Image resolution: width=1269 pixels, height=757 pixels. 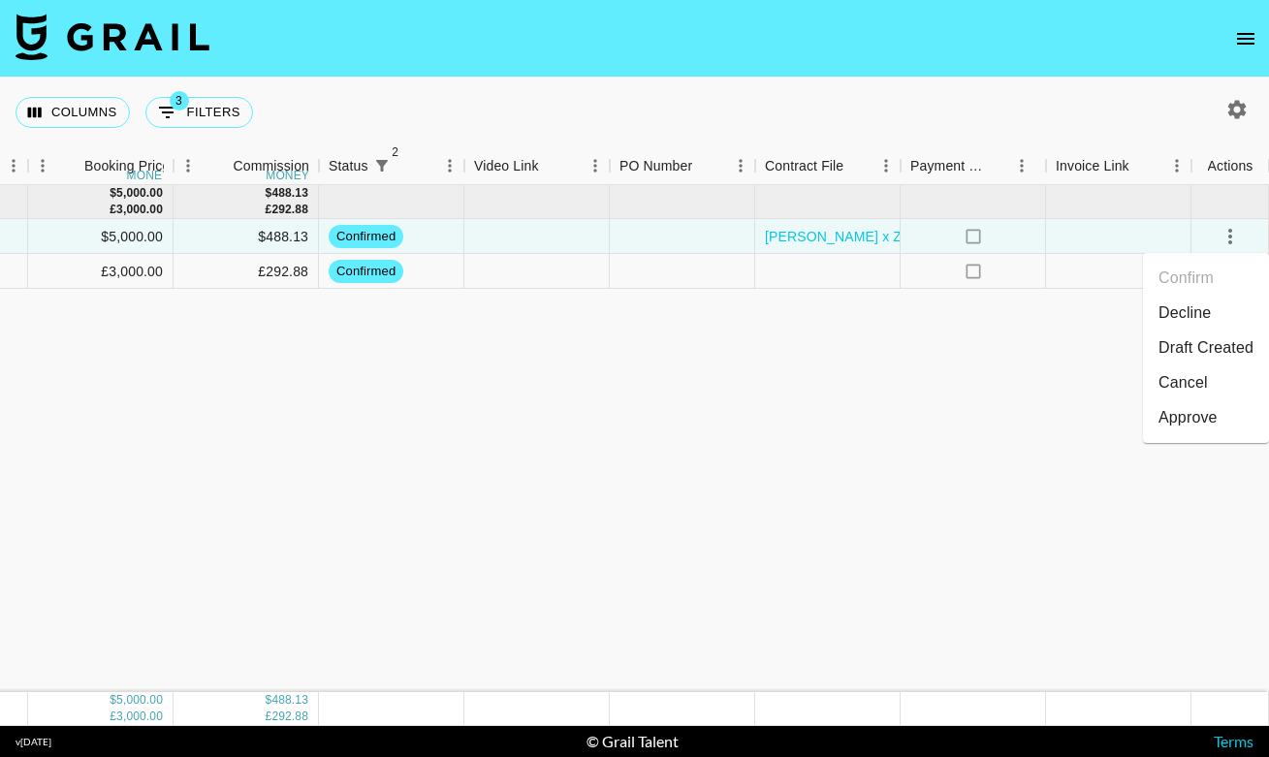 I want to click on div: Booking Price, so click(x=127, y=166).